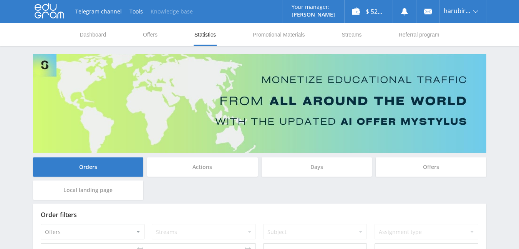  What do you see at coordinates (150, 35) in the screenshot?
I see `a: Offers` at bounding box center [150, 35].